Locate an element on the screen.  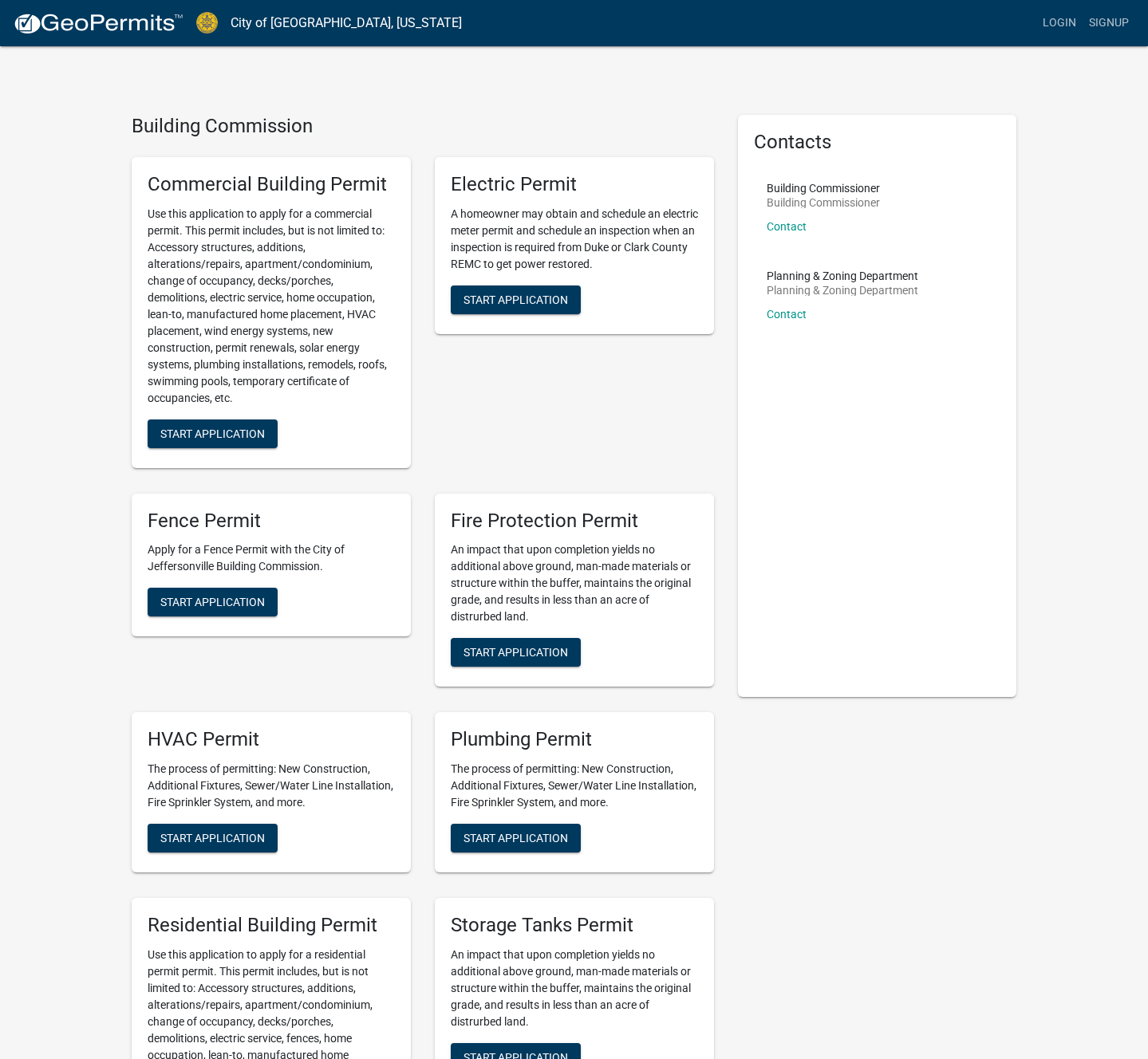
p: Apply for a Fence Permit with the City of Jeffersonville Building Commission. is located at coordinates (271, 558).